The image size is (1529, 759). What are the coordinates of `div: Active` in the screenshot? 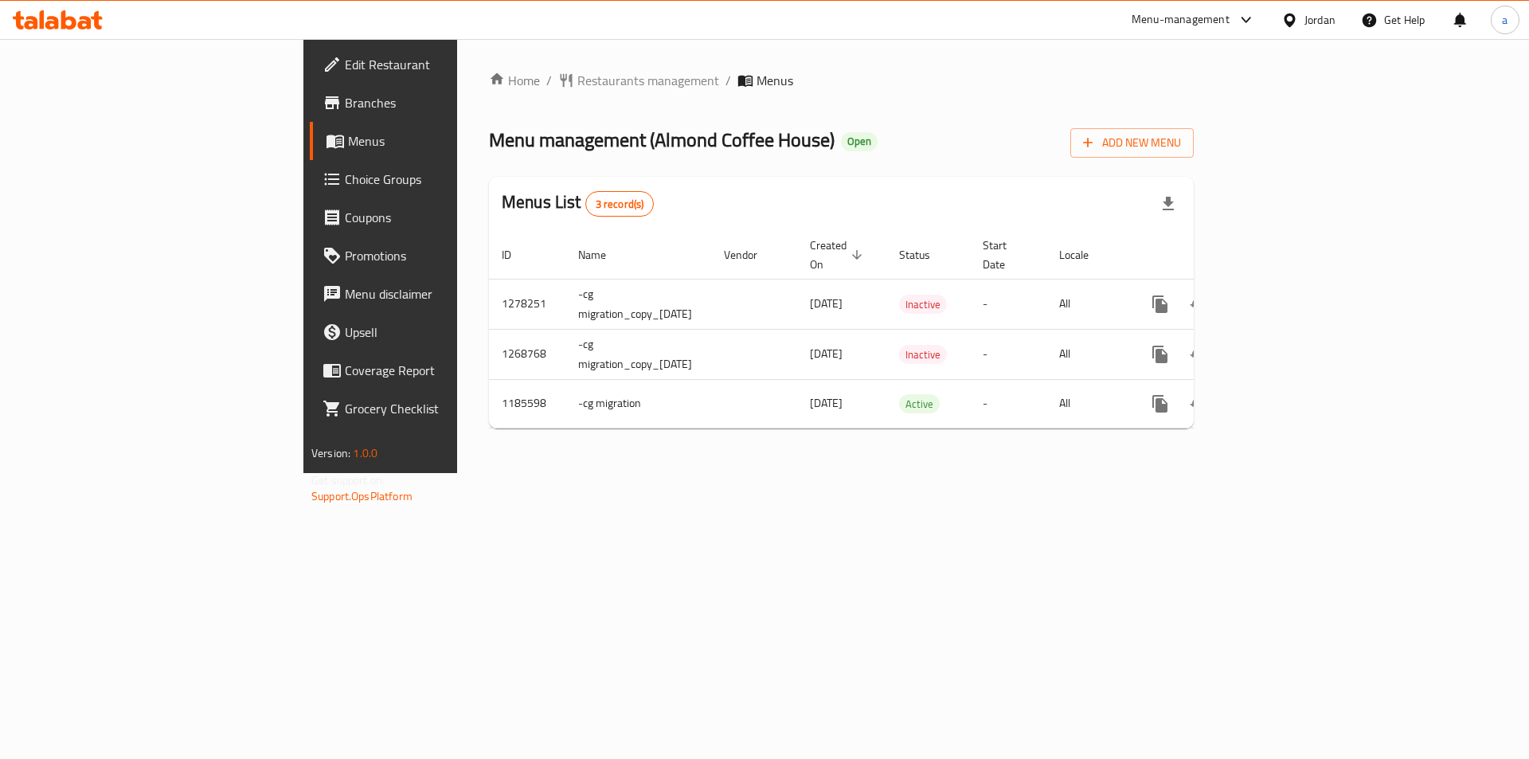 It's located at (919, 404).